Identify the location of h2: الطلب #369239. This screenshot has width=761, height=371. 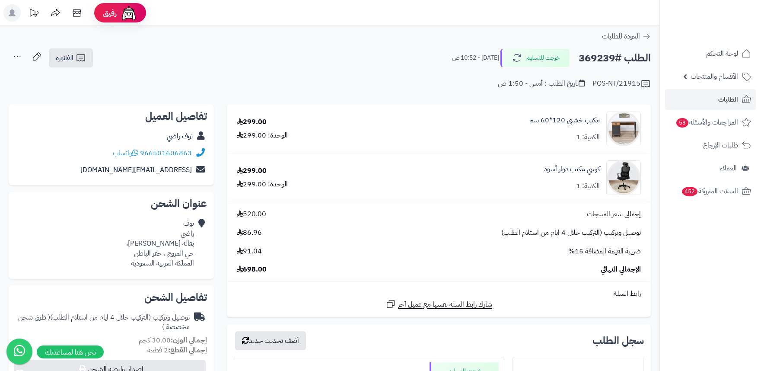
(615, 58).